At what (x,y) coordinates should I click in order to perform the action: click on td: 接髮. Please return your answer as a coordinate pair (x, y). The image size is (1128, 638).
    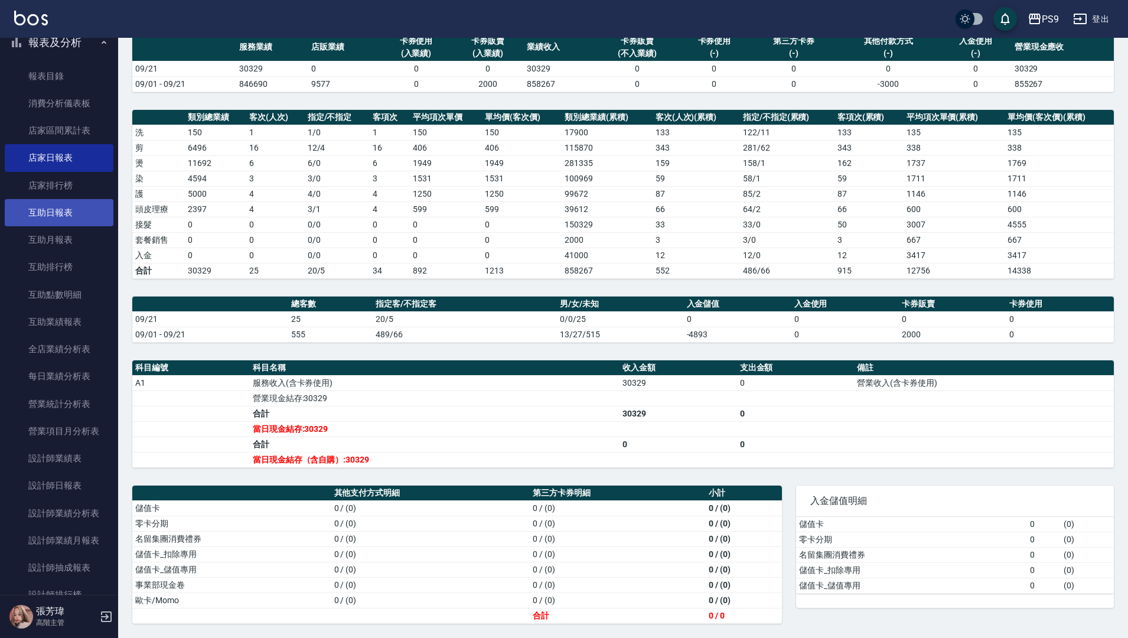
    Looking at the image, I should click on (158, 224).